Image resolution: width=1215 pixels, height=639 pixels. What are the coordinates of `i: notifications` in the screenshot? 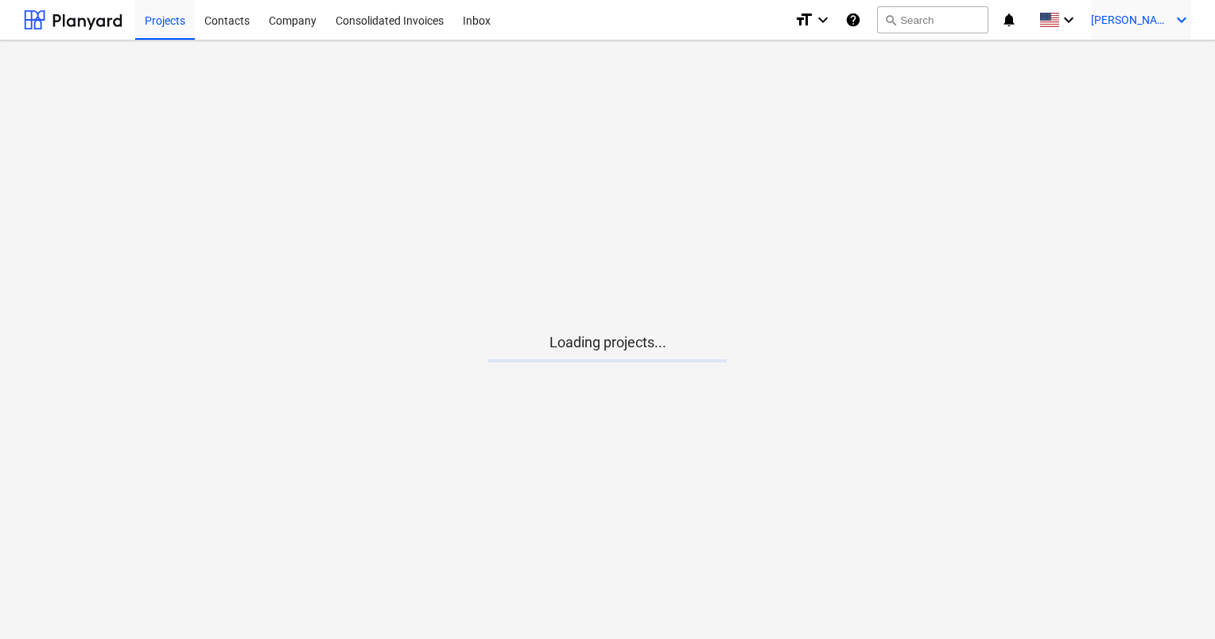 It's located at (1009, 20).